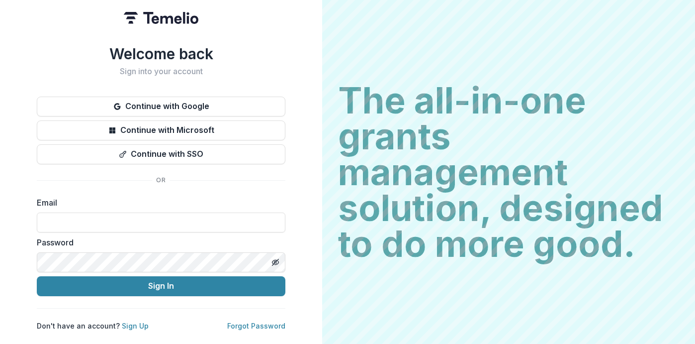  I want to click on label: Email, so click(158, 202).